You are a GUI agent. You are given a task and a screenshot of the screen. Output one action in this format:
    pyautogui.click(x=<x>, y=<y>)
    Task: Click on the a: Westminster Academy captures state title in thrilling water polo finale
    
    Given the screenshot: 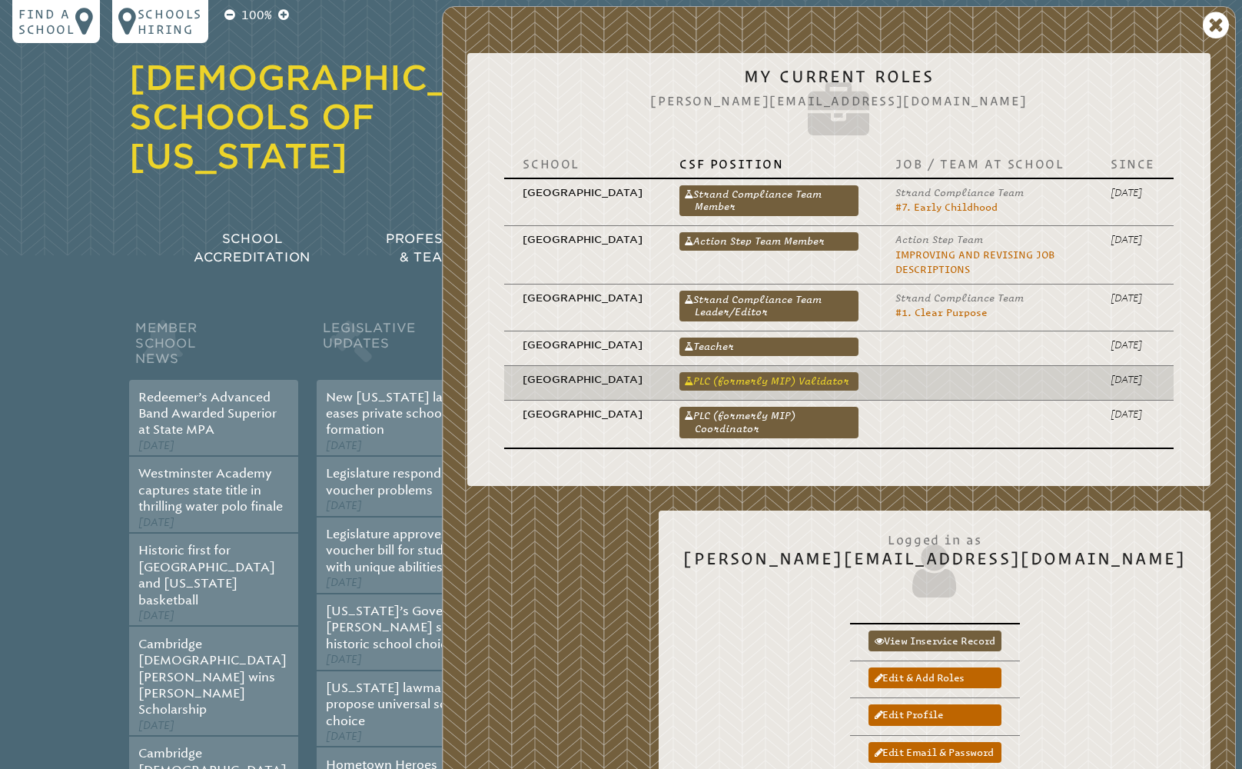 What is the action you would take?
    pyautogui.click(x=211, y=490)
    